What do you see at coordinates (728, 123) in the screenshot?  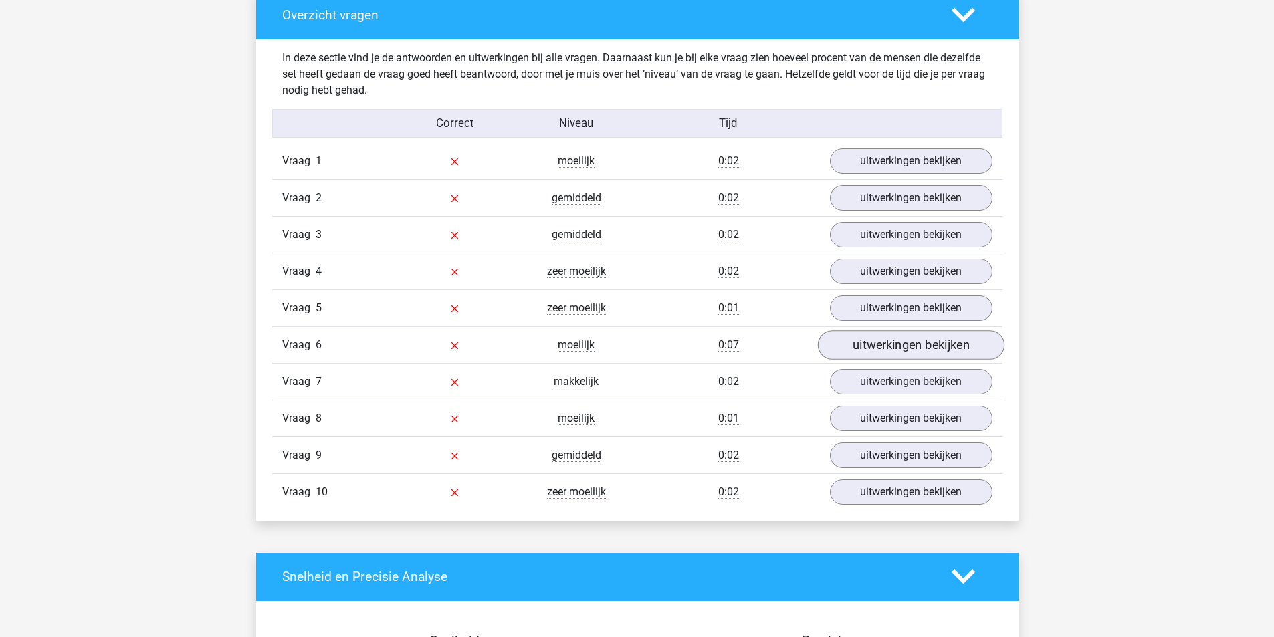 I see `div: Tijd` at bounding box center [728, 123].